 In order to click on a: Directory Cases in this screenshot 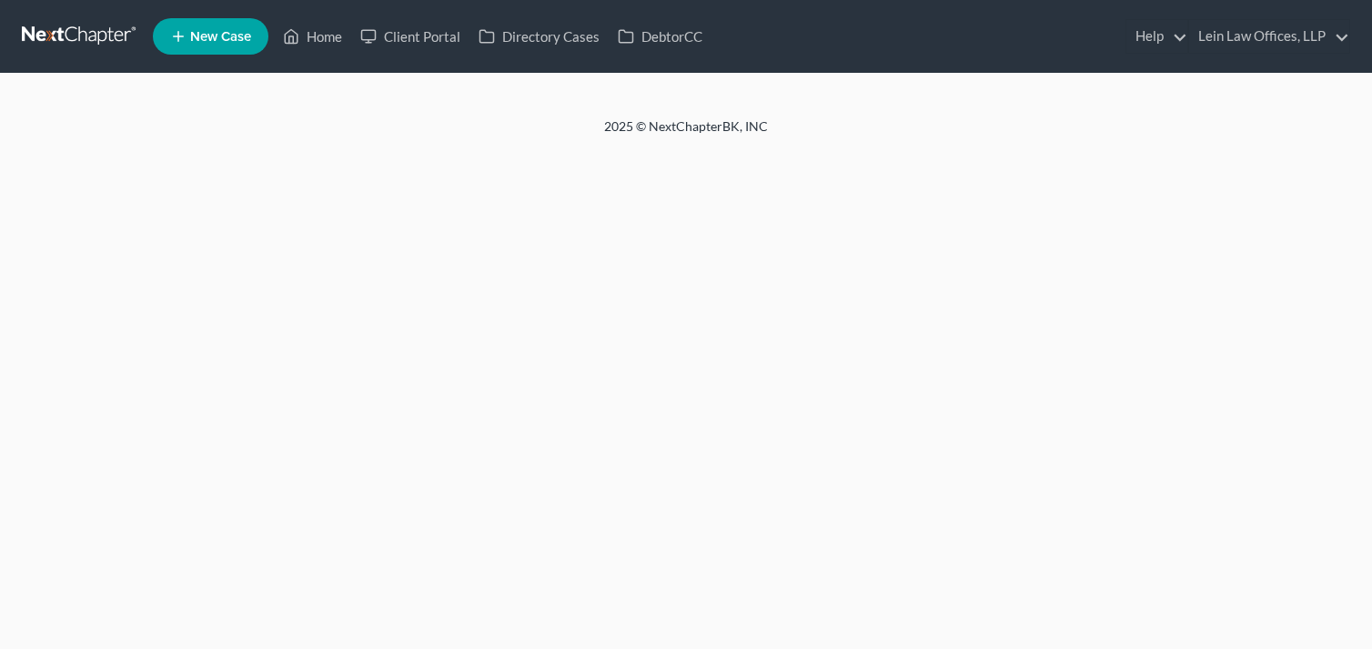, I will do `click(539, 36)`.